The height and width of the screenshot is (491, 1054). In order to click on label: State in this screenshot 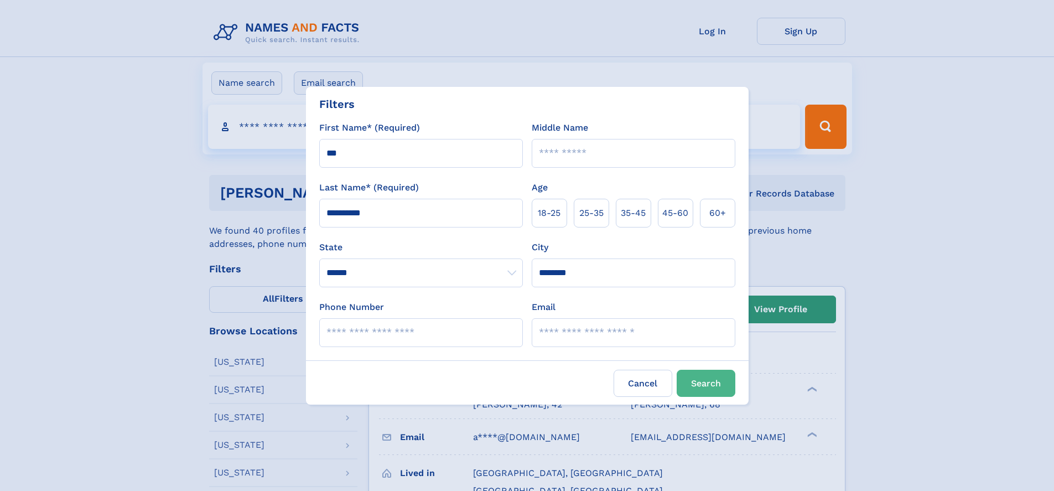, I will do `click(421, 247)`.